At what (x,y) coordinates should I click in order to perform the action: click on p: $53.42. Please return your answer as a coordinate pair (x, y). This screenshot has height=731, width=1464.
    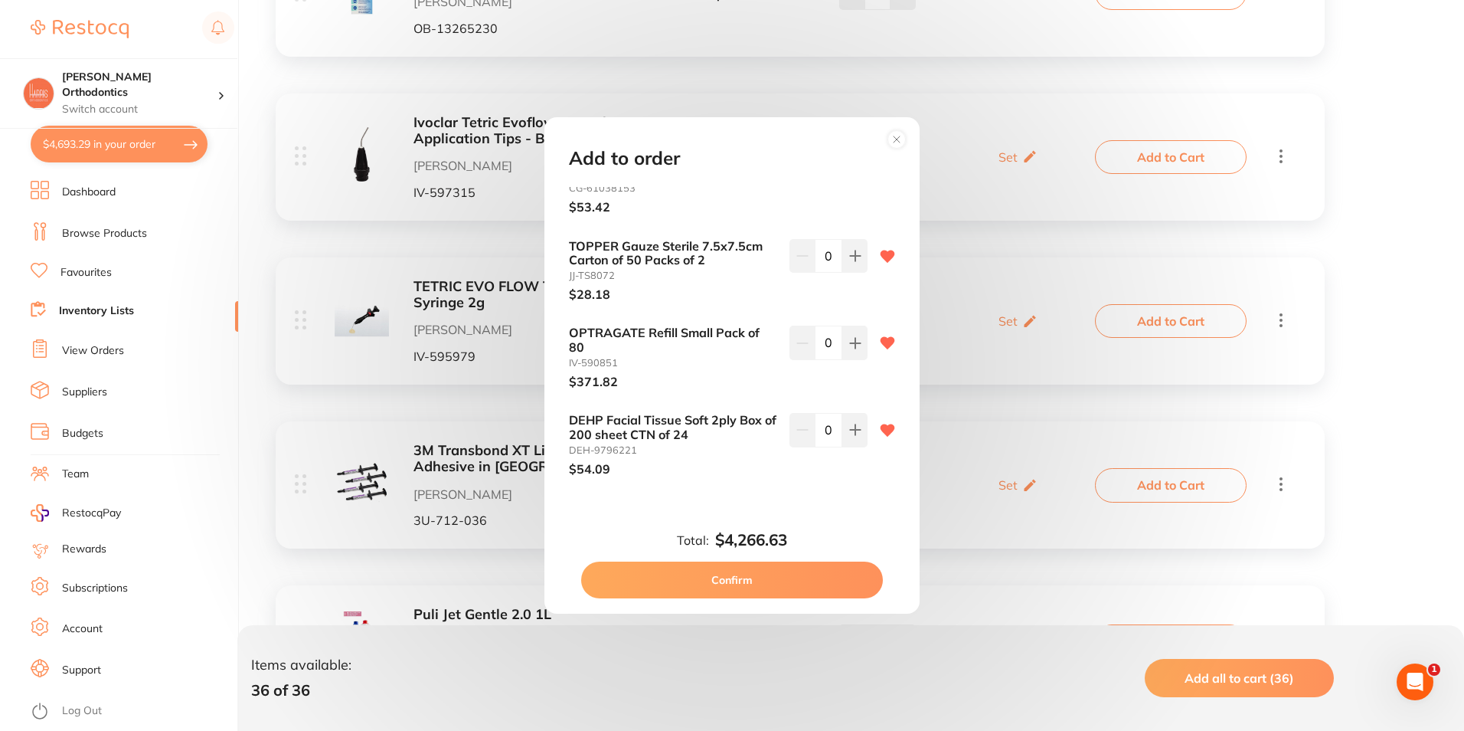
    Looking at the image, I should click on (673, 207).